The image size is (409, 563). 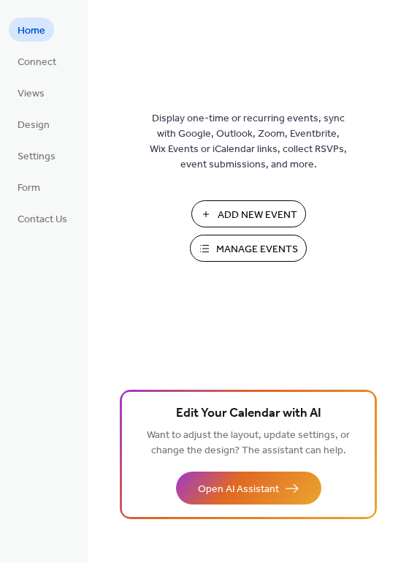 What do you see at coordinates (34, 125) in the screenshot?
I see `span: Design` at bounding box center [34, 125].